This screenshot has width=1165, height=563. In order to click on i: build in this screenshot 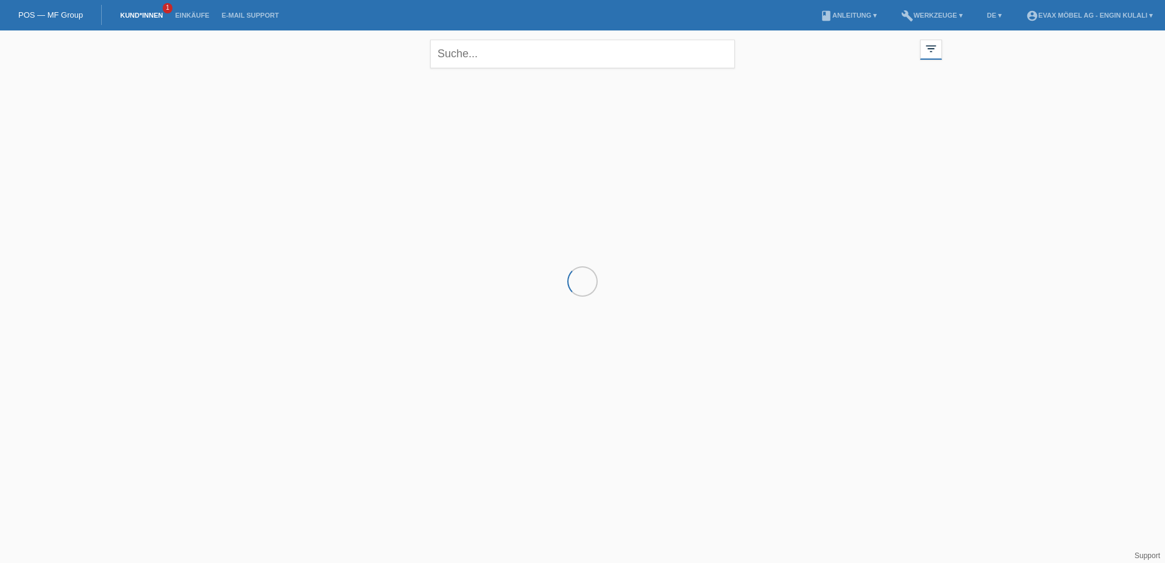, I will do `click(908, 16)`.